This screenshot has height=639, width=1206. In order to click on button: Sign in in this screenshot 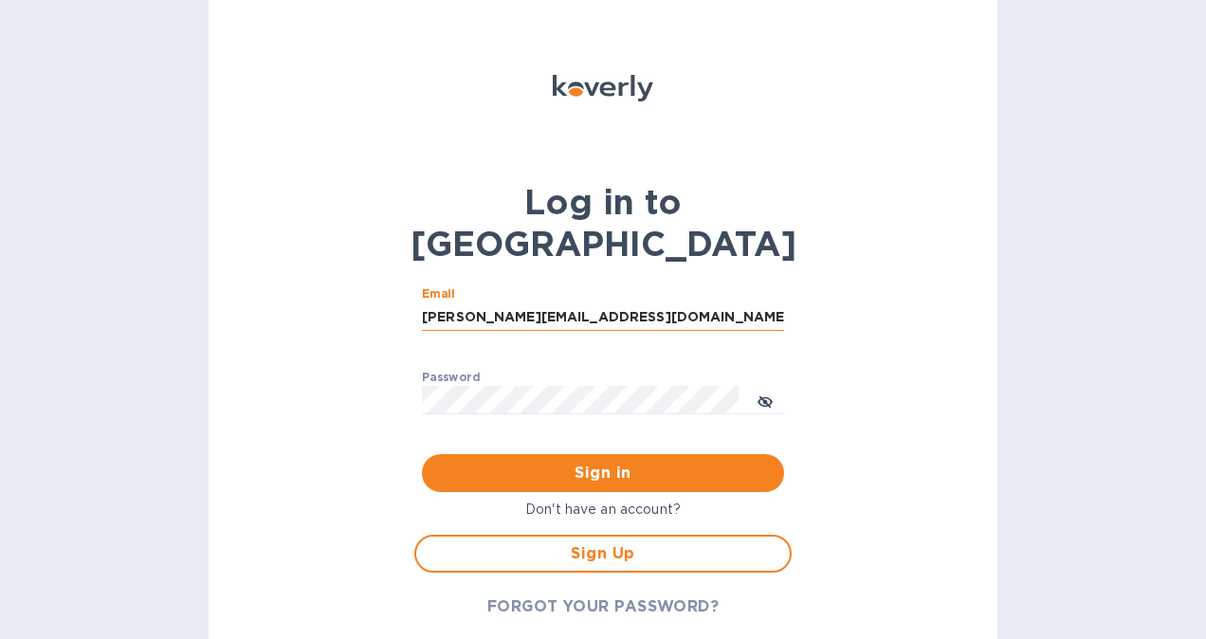, I will do `click(603, 473)`.